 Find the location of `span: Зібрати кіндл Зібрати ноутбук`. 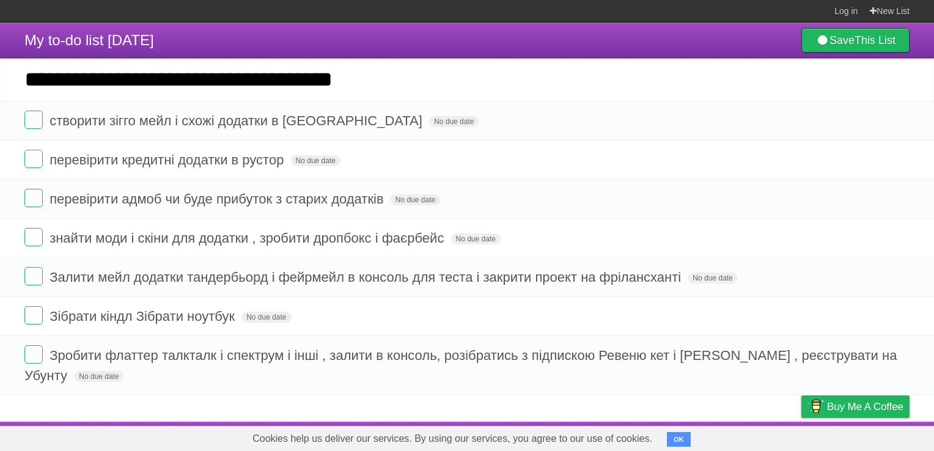

span: Зібрати кіндл Зібрати ноутбук is located at coordinates (144, 316).